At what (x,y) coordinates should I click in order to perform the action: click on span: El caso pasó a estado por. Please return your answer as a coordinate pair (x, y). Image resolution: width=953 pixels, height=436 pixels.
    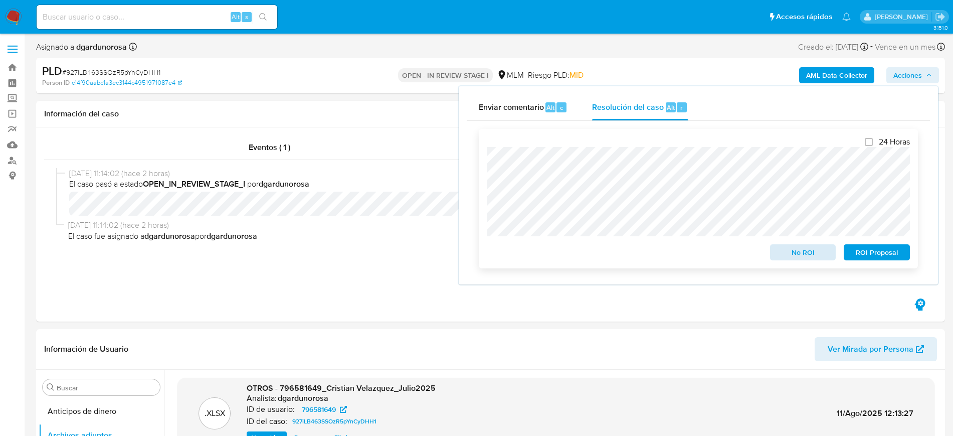
    Looking at the image, I should click on (495, 184).